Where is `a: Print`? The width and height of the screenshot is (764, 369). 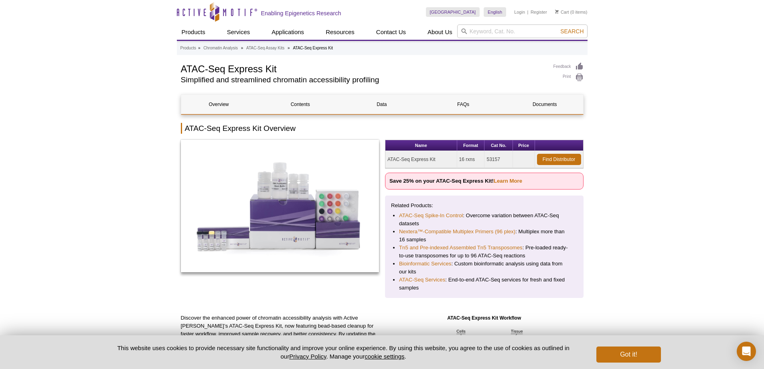
a: Print is located at coordinates (568, 77).